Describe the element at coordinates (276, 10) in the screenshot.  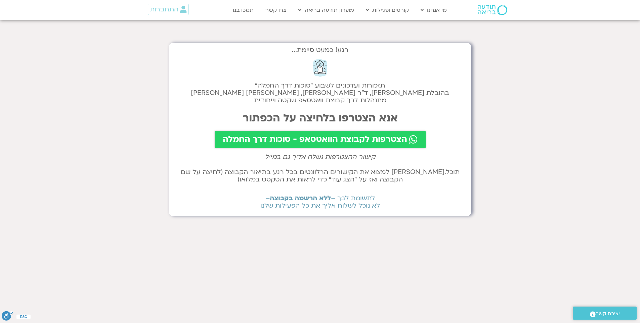
I see `a: צרו קשר` at that location.